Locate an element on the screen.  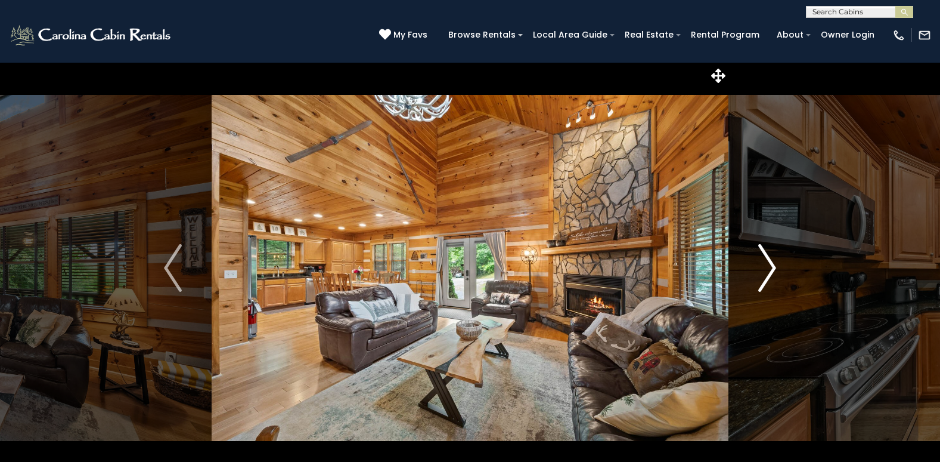
a: Browse Rentals is located at coordinates (482, 35).